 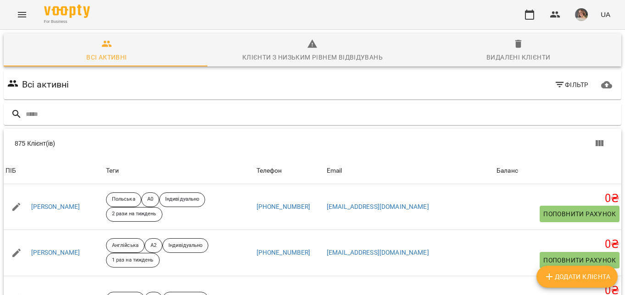 I want to click on button: Menu, so click(x=22, y=15).